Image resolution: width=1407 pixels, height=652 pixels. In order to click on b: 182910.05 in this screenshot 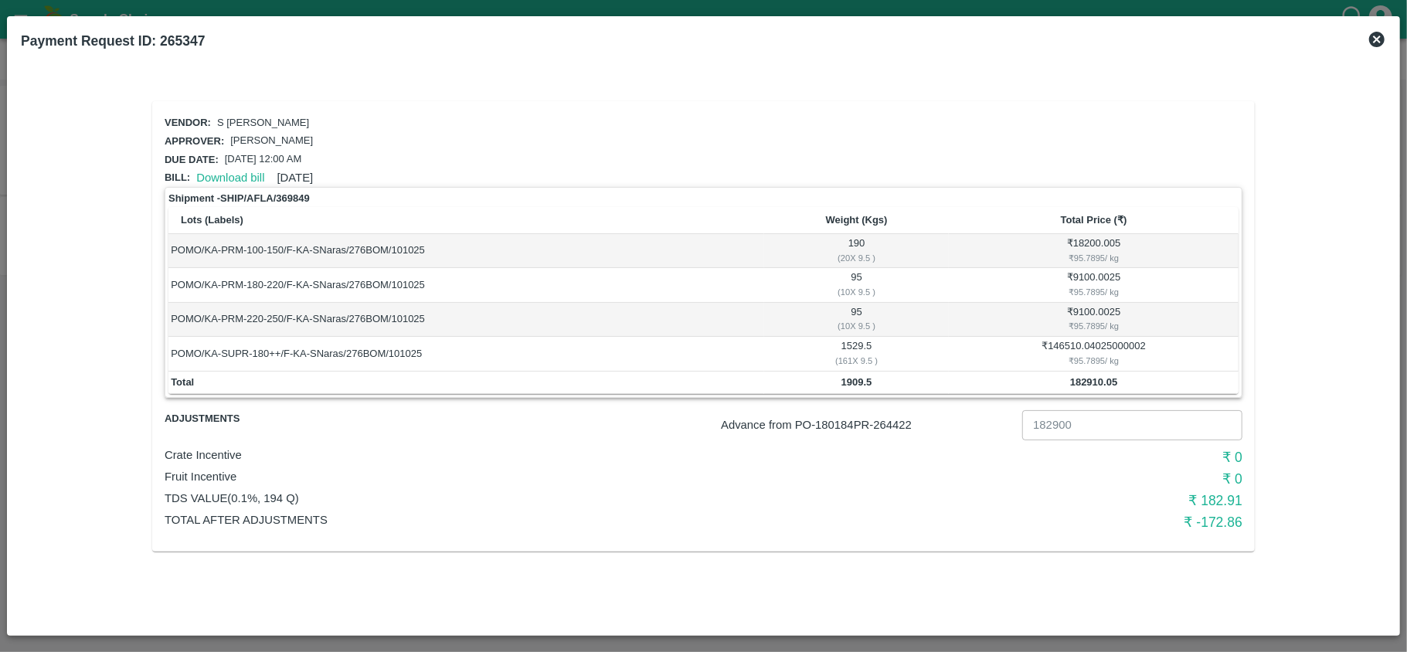, I will do `click(1093, 382)`.